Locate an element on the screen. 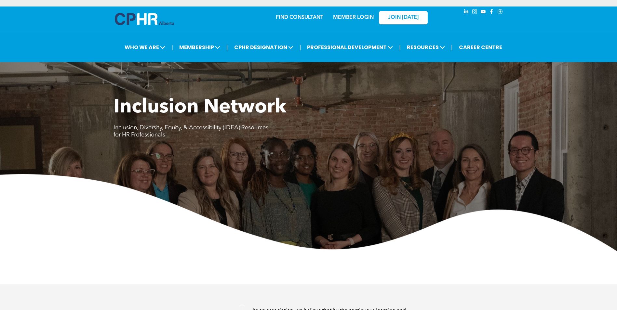 This screenshot has width=617, height=310. a: Social network is located at coordinates (500, 12).